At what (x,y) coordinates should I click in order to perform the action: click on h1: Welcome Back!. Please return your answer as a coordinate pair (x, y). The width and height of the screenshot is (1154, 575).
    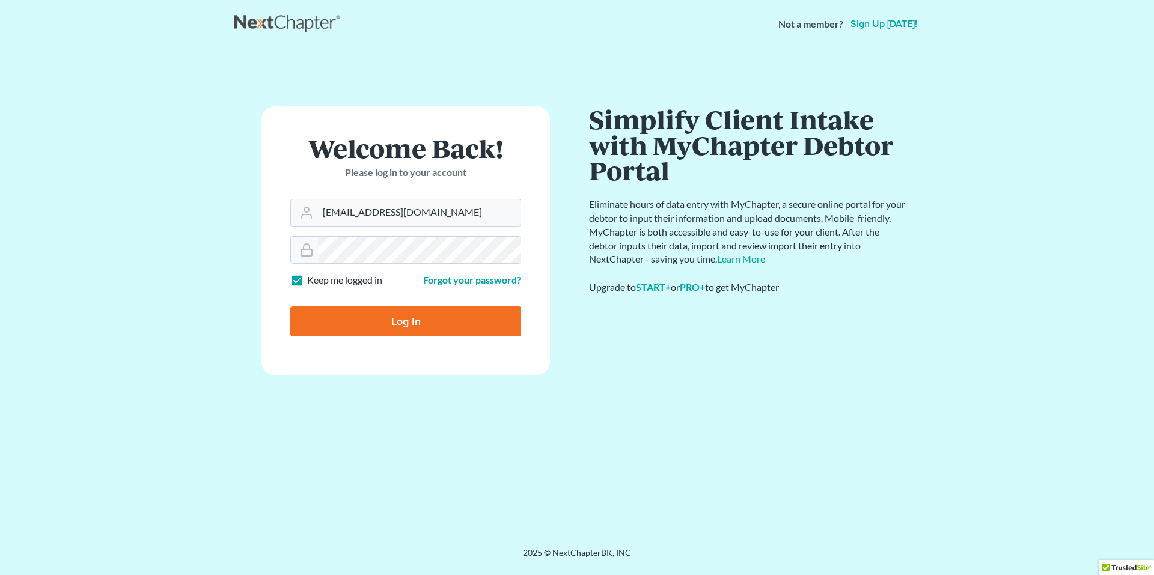
    Looking at the image, I should click on (406, 148).